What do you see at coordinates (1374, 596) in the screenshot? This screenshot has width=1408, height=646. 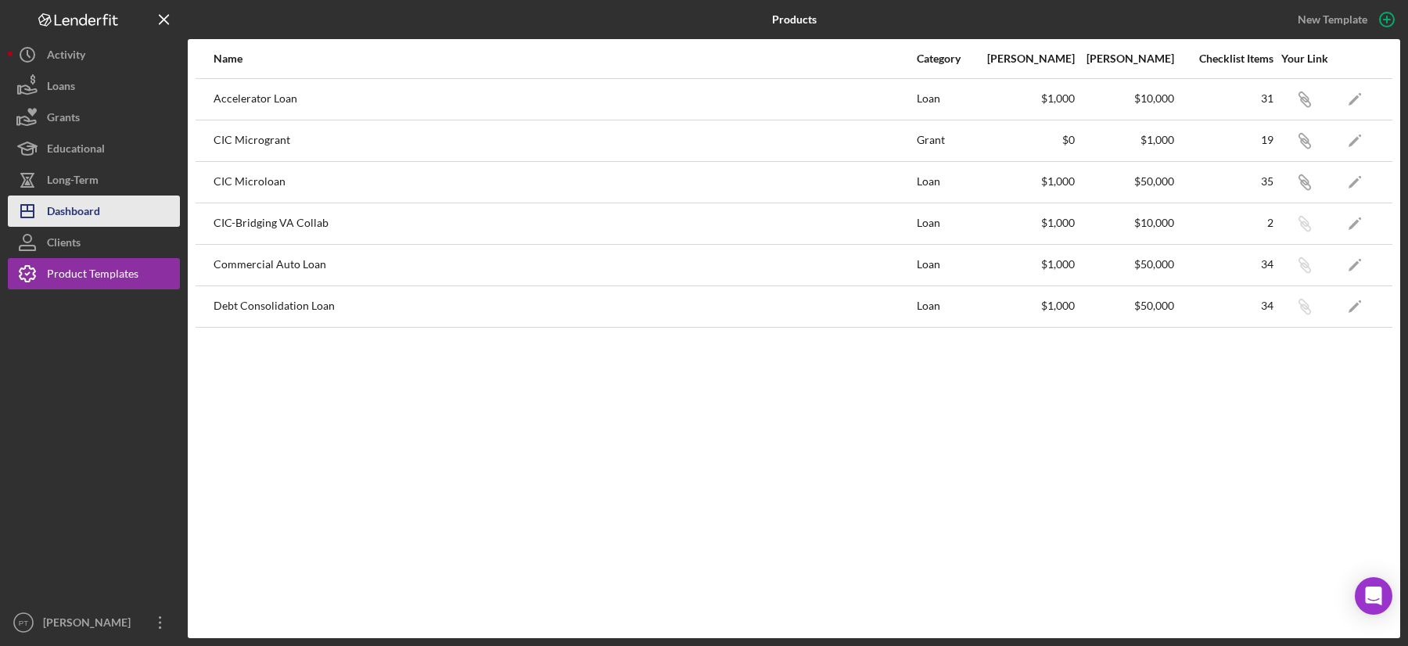 I see `div: Open Intercom Messenger` at bounding box center [1374, 596].